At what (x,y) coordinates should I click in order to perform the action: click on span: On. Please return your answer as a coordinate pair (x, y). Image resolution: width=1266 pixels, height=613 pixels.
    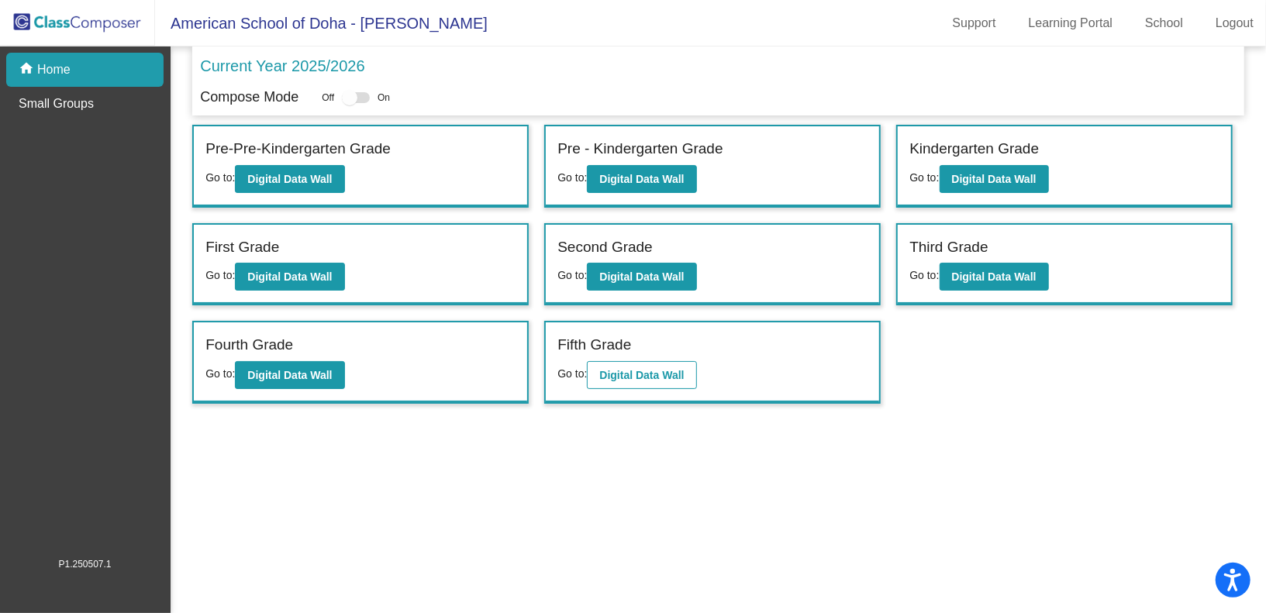
    Looking at the image, I should click on (384, 98).